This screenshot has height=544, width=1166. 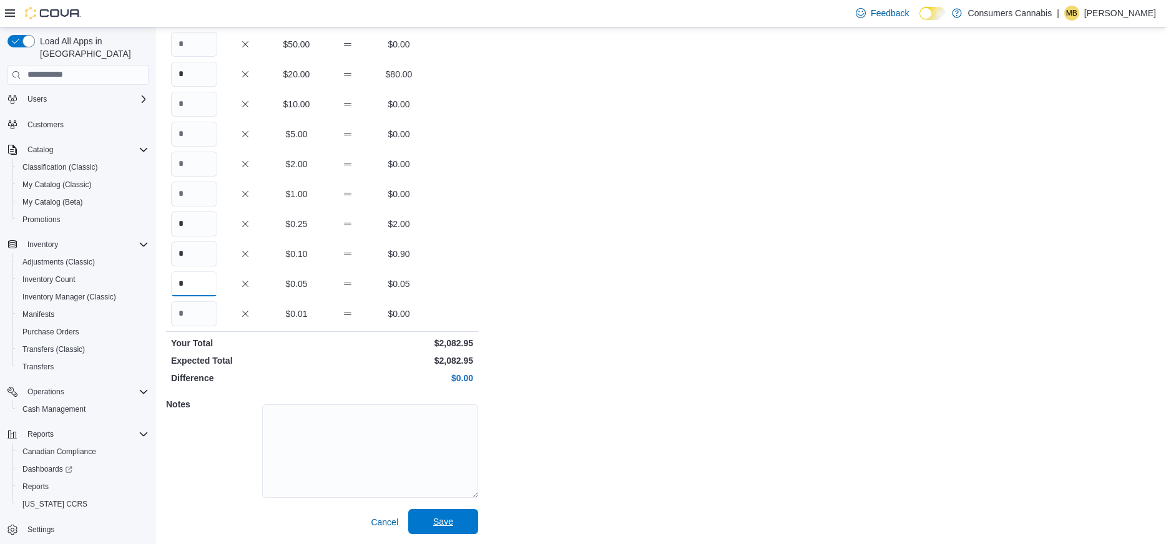 What do you see at coordinates (296, 134) in the screenshot?
I see `p: $5.00` at bounding box center [296, 134].